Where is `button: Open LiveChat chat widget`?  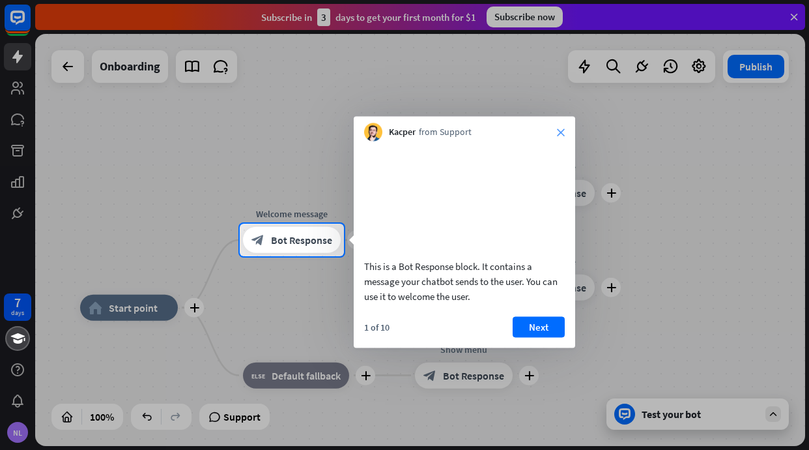 button: Open LiveChat chat widget is located at coordinates (30, 25).